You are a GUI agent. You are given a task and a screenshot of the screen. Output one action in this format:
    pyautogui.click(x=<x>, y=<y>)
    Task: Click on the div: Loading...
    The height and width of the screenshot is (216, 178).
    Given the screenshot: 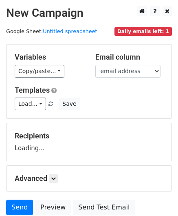 What is the action you would take?
    pyautogui.click(x=89, y=142)
    